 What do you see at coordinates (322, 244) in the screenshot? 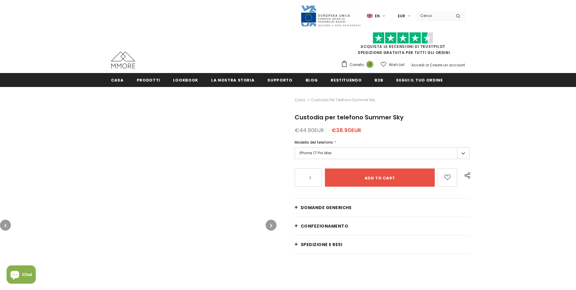
I see `span: Spedizione e resi` at bounding box center [322, 244].